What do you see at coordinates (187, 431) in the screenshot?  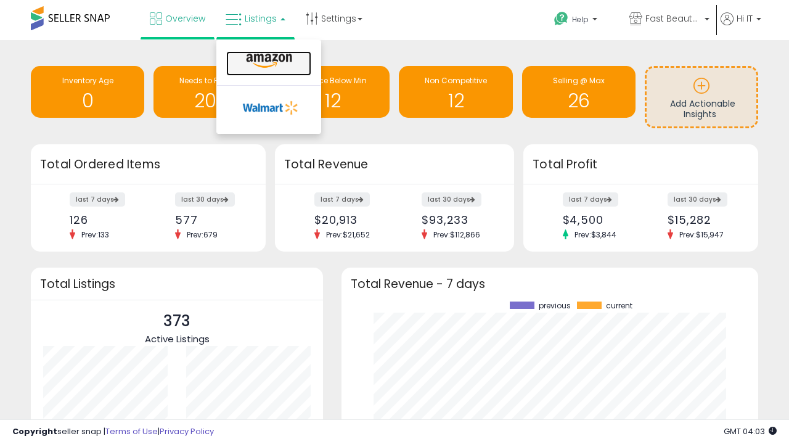 I see `a: Privacy Policy` at bounding box center [187, 431].